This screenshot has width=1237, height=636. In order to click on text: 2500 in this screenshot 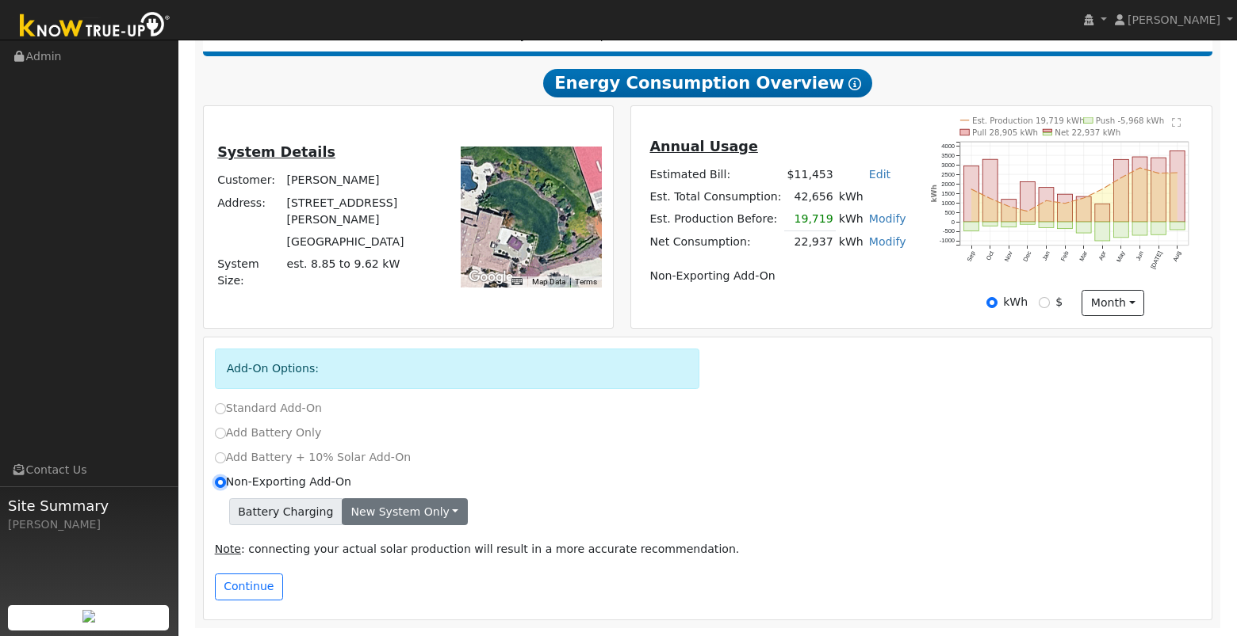, I will do `click(947, 174)`.